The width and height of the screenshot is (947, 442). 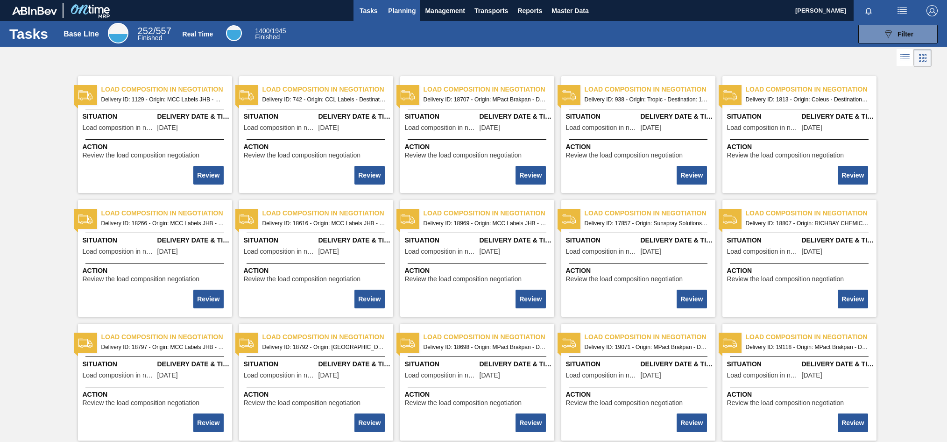 What do you see at coordinates (485, 99) in the screenshot?
I see `span: Delivery ID: 18707 - Origin: MPact Brakpan - Destination: 1SD` at bounding box center [485, 99].